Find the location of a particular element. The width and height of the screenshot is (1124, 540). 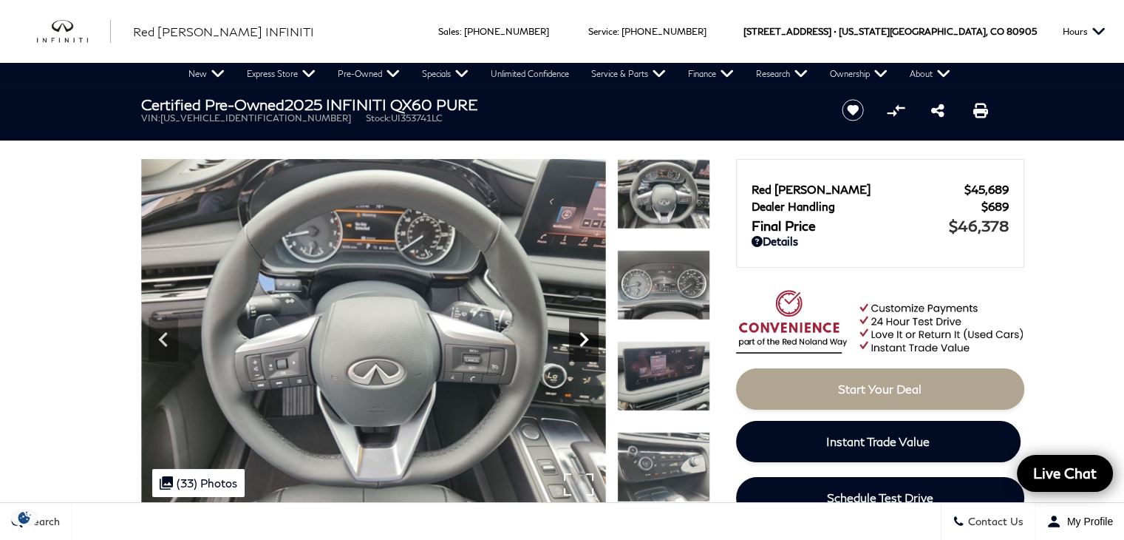

button: Compare Vehicle is located at coordinates (896, 110).